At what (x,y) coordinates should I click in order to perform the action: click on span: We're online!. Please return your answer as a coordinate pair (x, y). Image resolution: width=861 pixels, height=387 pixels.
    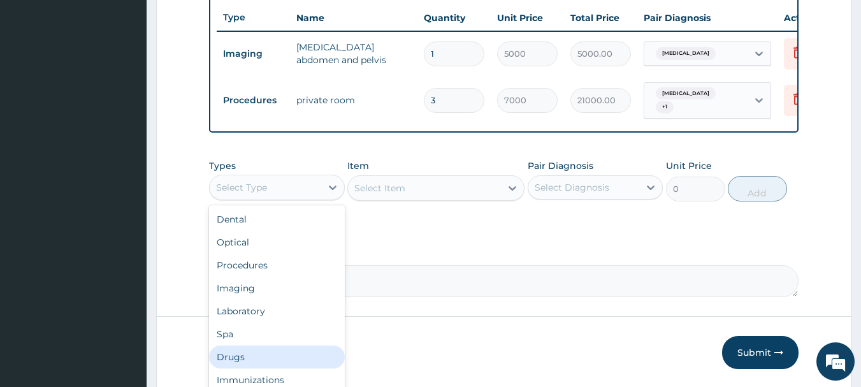
    Looking at the image, I should click on (125, 178).